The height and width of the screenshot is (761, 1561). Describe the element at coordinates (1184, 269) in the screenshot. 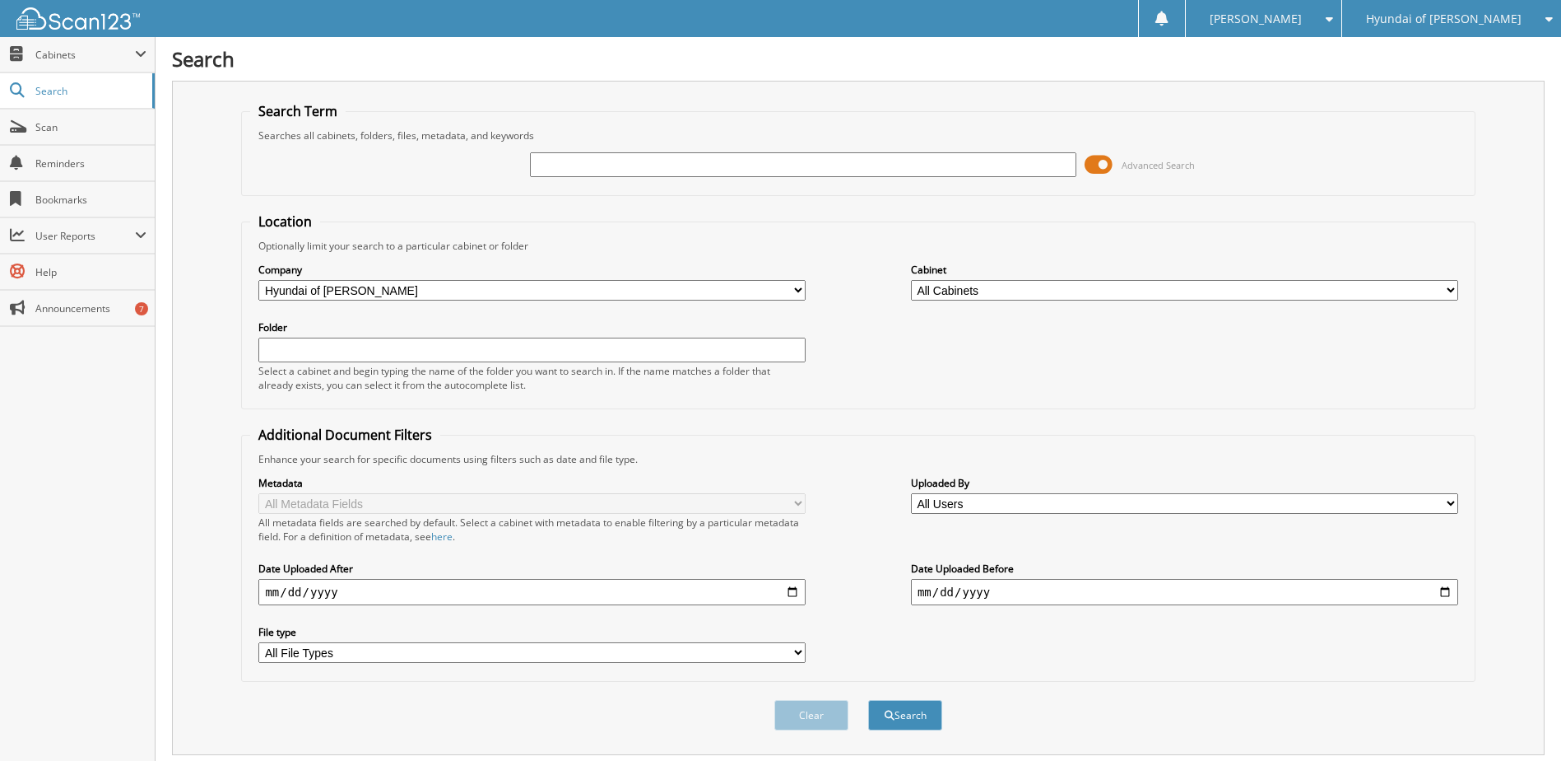

I see `label: Cabinet` at that location.